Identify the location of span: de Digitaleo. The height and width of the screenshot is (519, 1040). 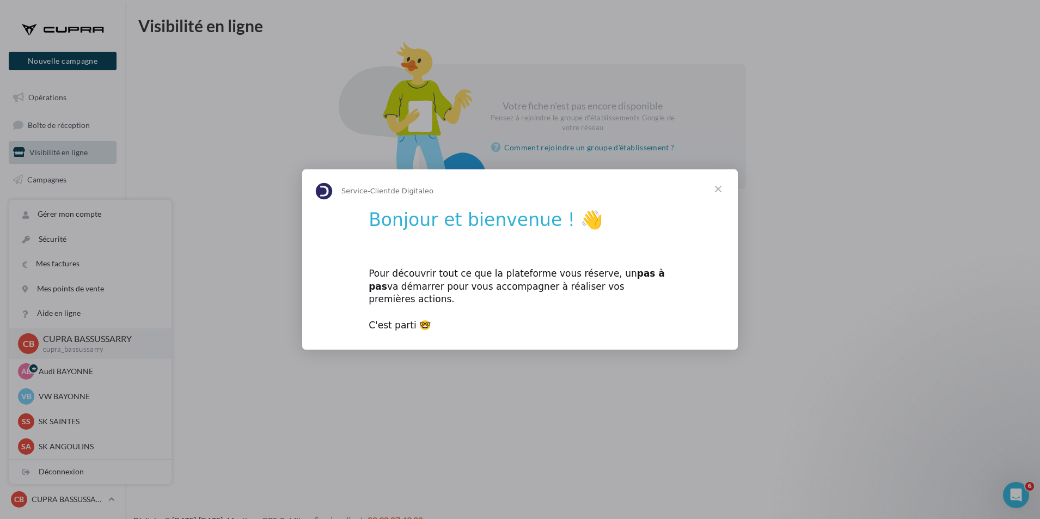
(412, 191).